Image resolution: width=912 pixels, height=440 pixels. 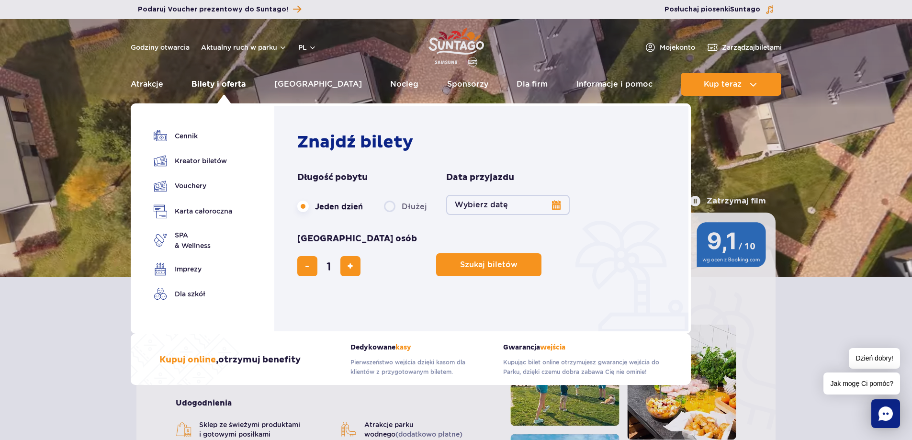 I want to click on h2: Znajdź bilety, so click(x=483, y=142).